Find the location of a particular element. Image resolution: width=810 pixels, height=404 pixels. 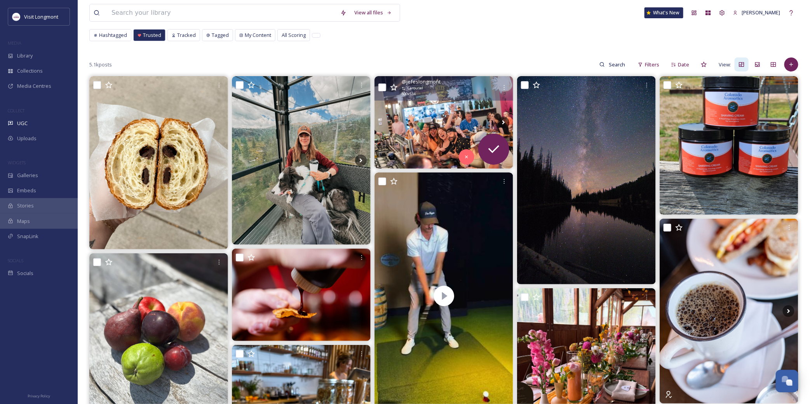

a: View all files is located at coordinates (373, 12).